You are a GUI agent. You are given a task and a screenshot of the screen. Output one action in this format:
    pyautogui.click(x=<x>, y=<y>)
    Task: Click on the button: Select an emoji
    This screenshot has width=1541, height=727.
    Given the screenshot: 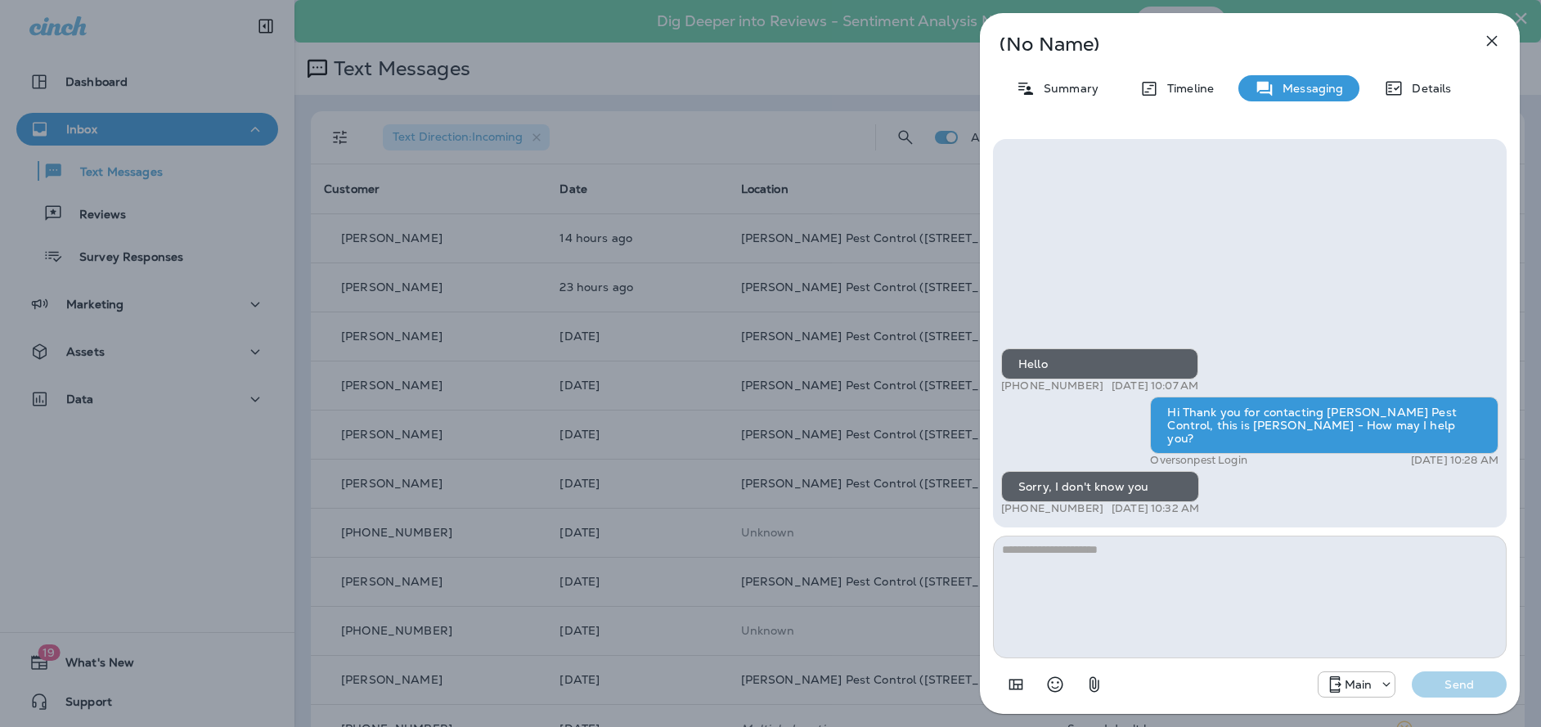 What is the action you would take?
    pyautogui.click(x=1055, y=685)
    